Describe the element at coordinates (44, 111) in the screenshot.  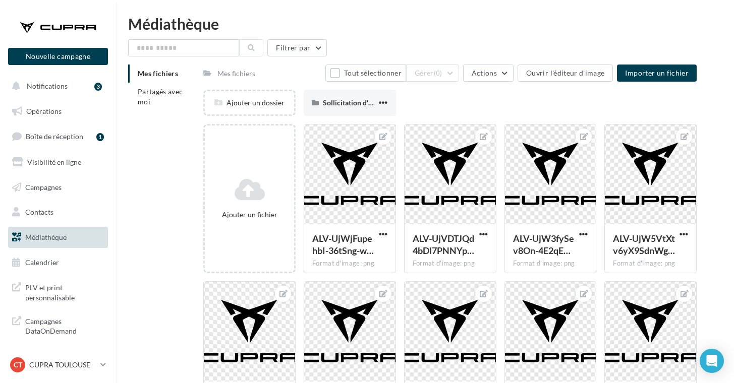
I see `span: Opérations` at that location.